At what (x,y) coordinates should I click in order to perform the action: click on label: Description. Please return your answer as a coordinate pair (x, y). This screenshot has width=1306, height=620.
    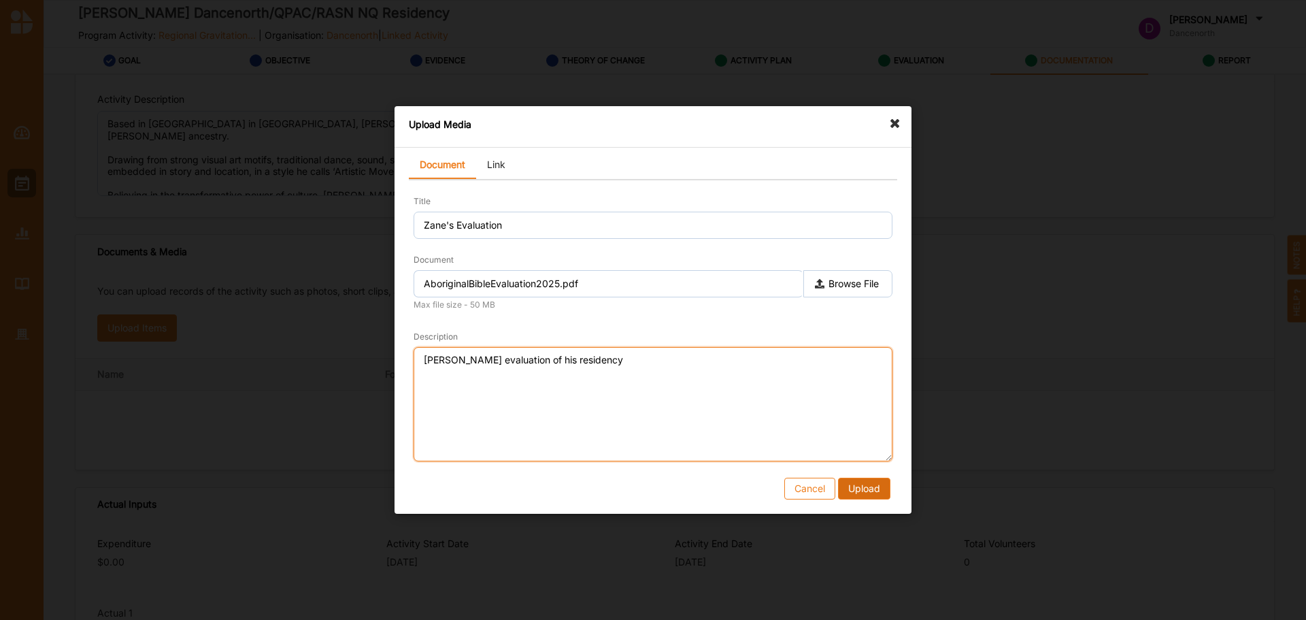
    Looking at the image, I should click on (435, 337).